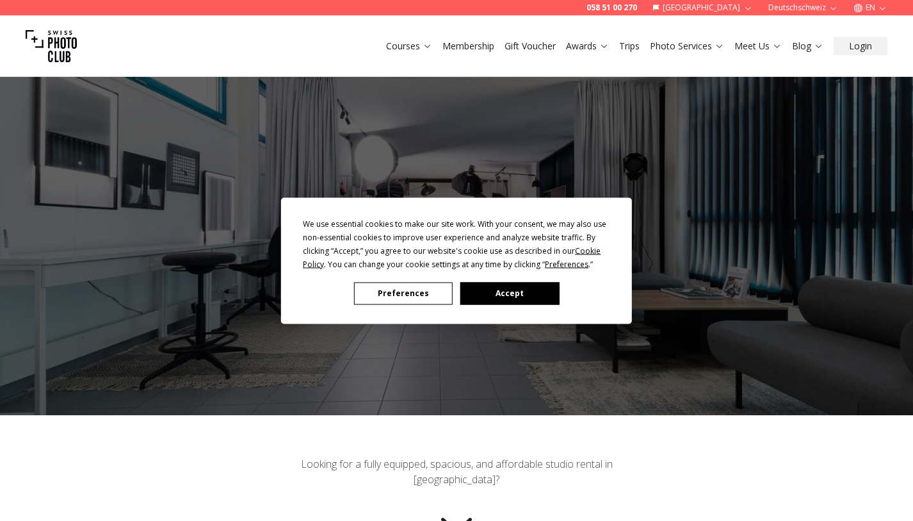 This screenshot has width=913, height=521. What do you see at coordinates (457, 243) in the screenshot?
I see `div: We use essential cookies to make our site work. With your consent, we may also use non-essential ...` at bounding box center [457, 243].